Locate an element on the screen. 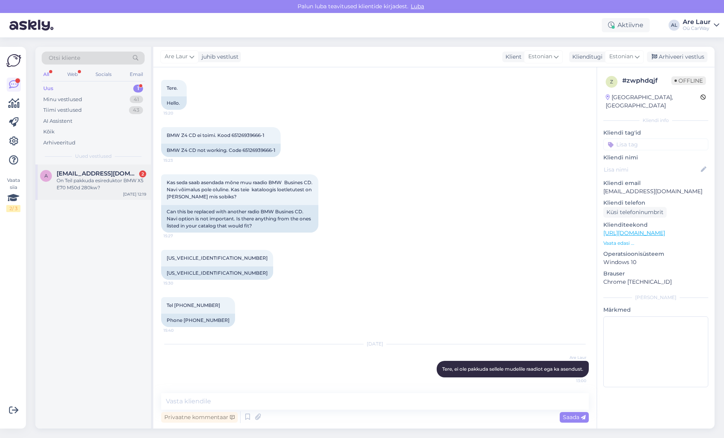 This screenshot has width=724, height=438. div: Can this be replaced with another radio BMW Busines CD. Navi option is not important. Is there an... is located at coordinates (240, 219).